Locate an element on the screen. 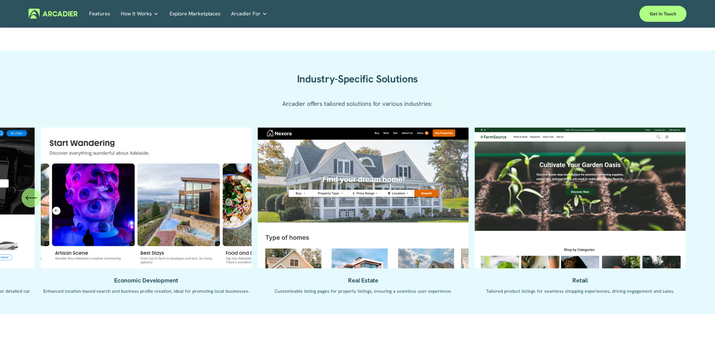  a: Features is located at coordinates (100, 13).